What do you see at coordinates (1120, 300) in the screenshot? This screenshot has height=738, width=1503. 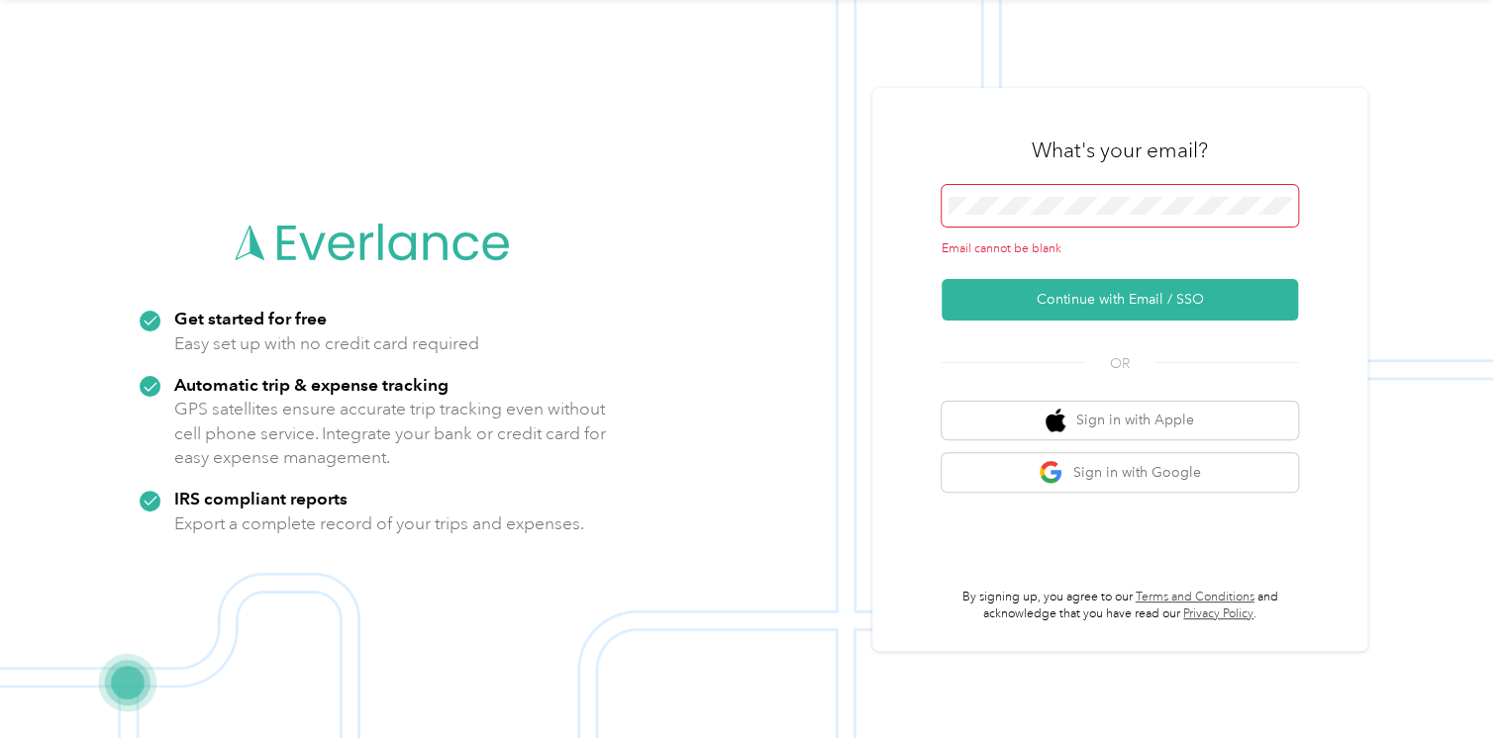 I see `button: Continue with Email / SSO` at bounding box center [1120, 300].